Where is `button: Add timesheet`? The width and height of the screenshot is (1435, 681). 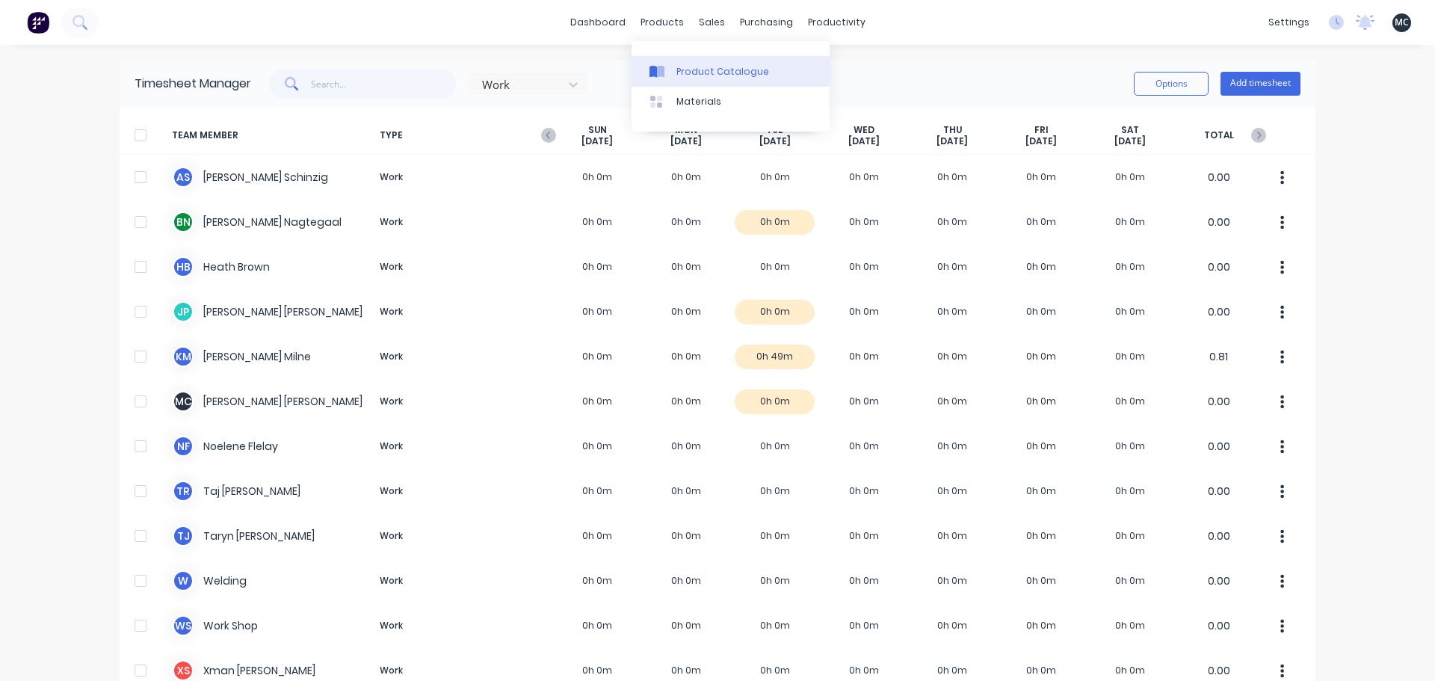 button: Add timesheet is located at coordinates (1260, 84).